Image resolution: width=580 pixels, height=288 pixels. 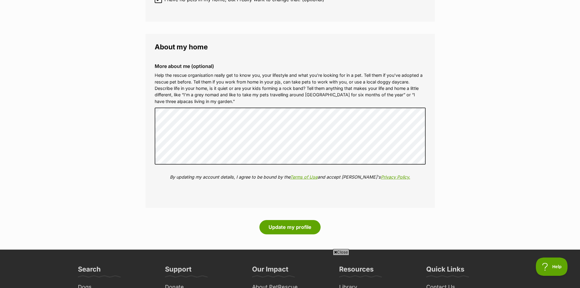 What do you see at coordinates (290, 88) in the screenshot?
I see `p: Help the rescue organisation really get to know you, your lifestyle and what you’re looking for i...` at bounding box center [290, 88].